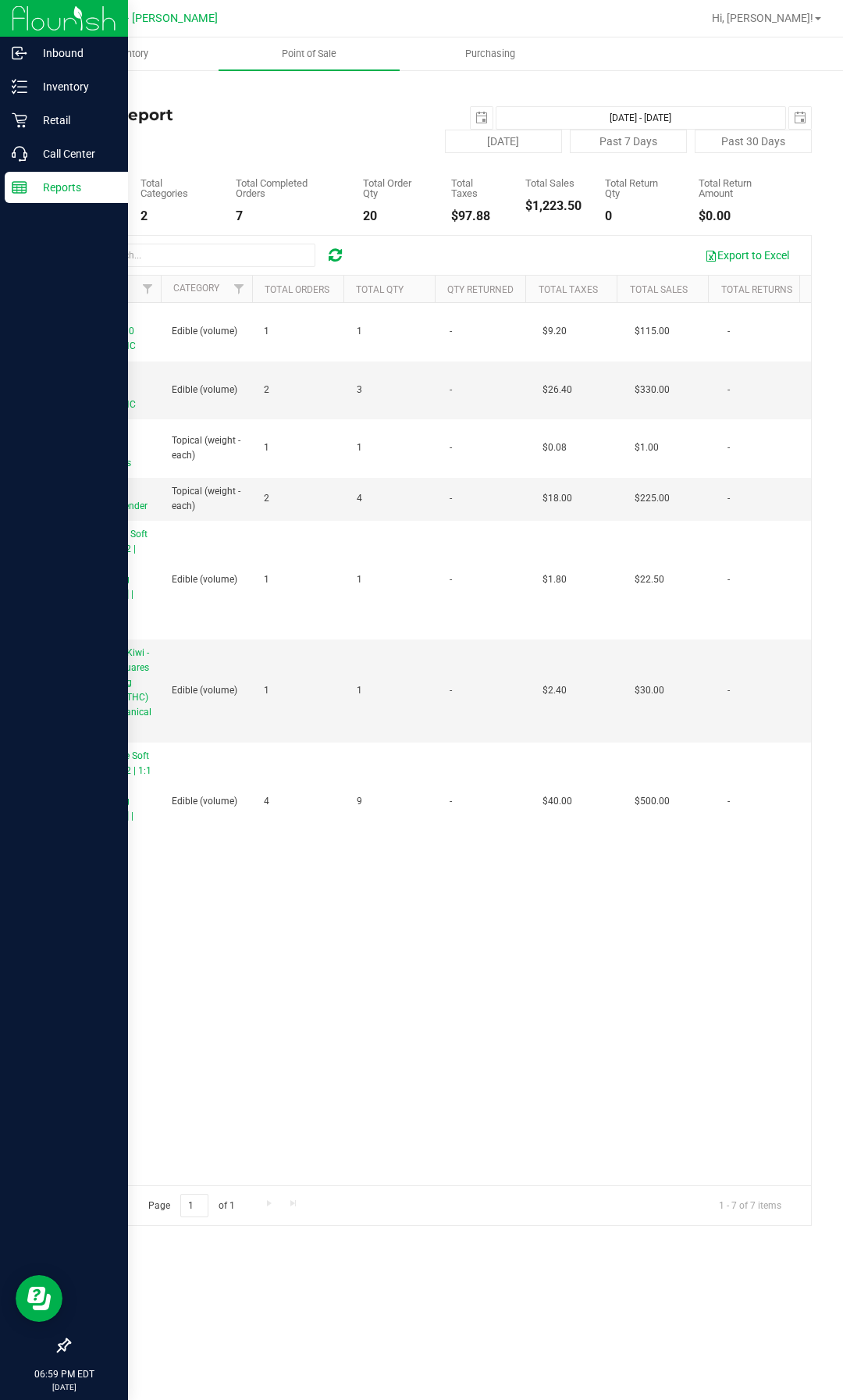 This screenshot has height=1400, width=843. What do you see at coordinates (74, 188) in the screenshot?
I see `p: Reports` at bounding box center [74, 188].